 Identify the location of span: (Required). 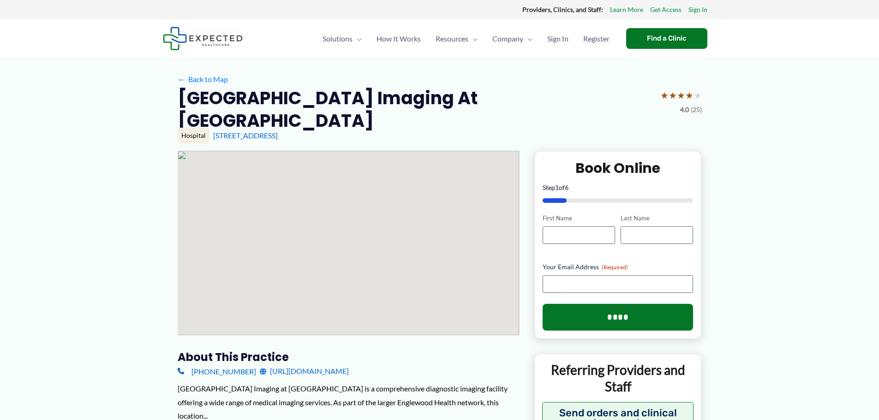
(615, 267).